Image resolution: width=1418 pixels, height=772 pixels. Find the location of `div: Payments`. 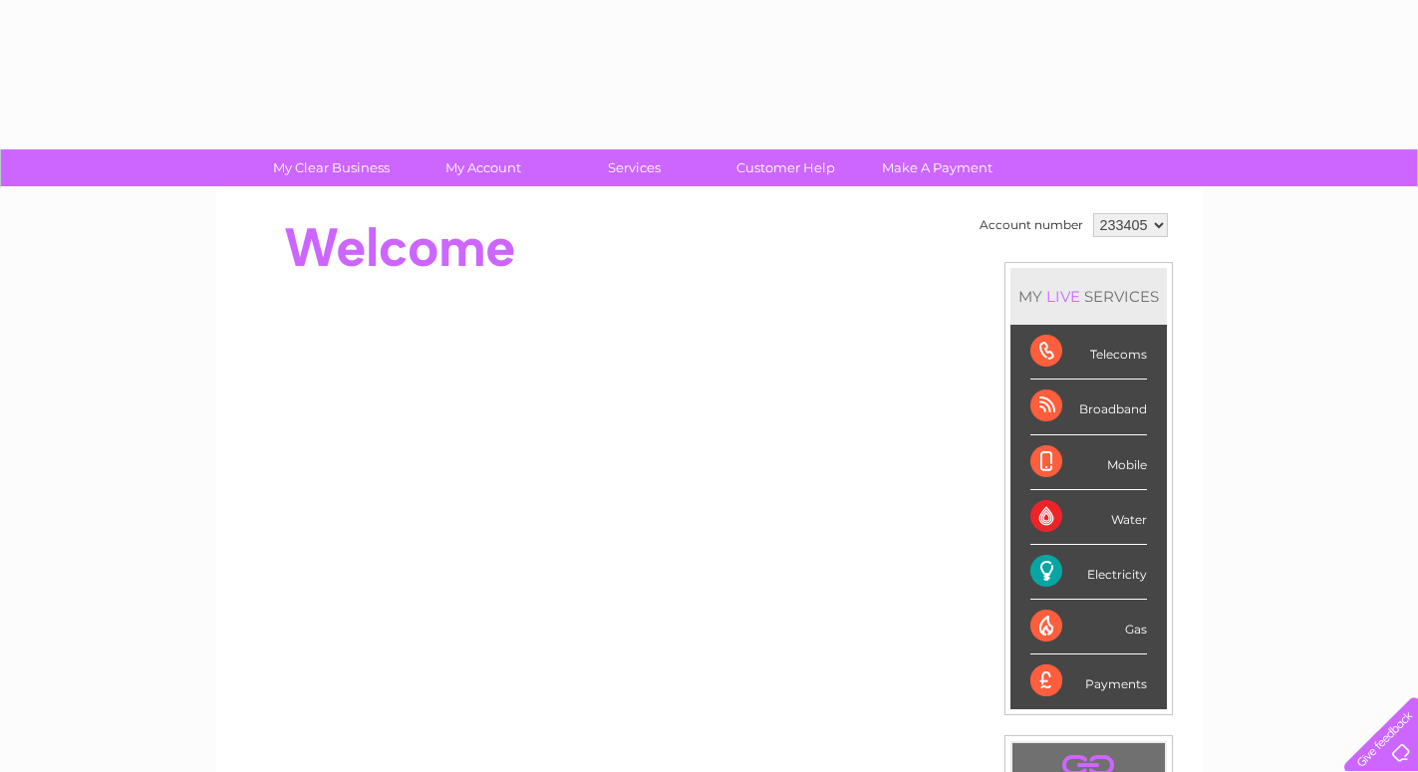

div: Payments is located at coordinates (1088, 681).